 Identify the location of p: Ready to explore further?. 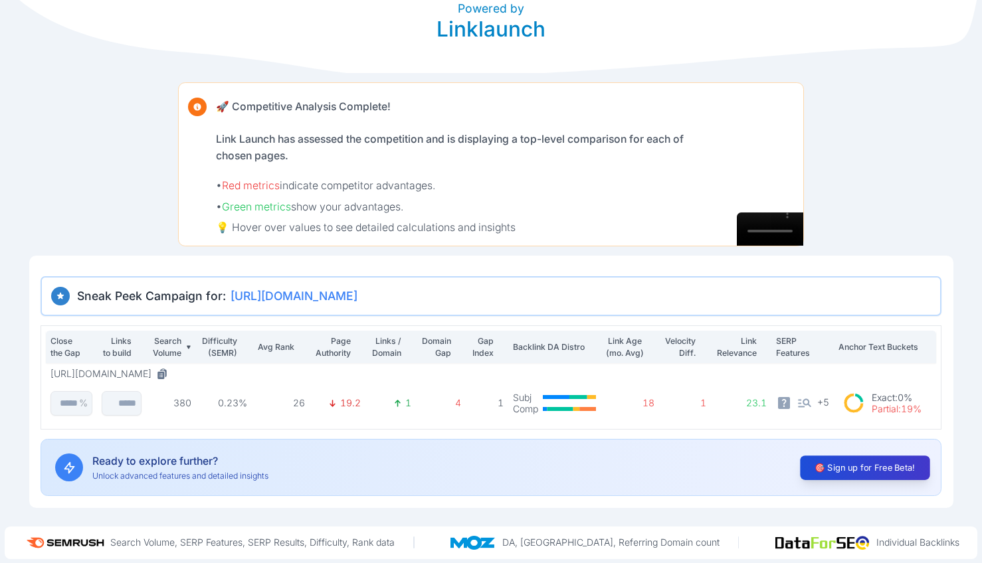
(180, 462).